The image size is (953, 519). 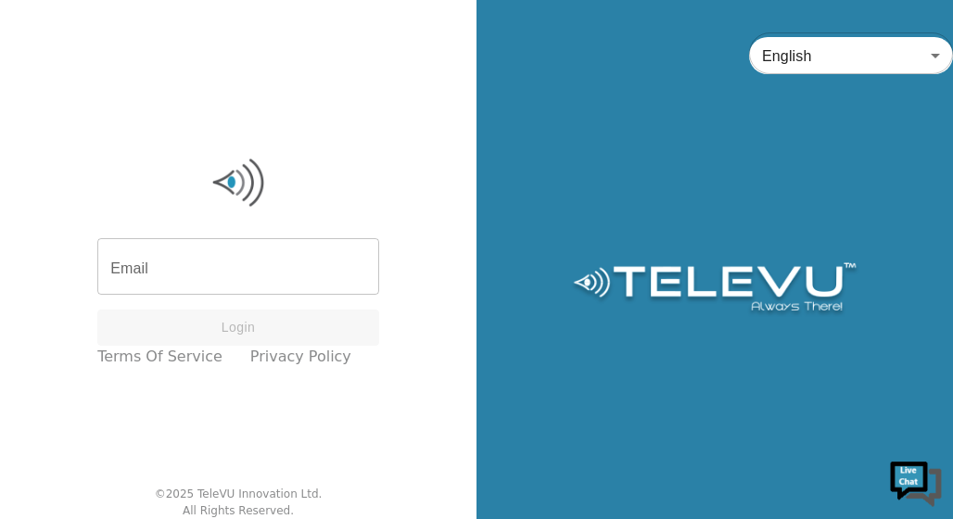 I want to click on a: Privacy Policy, so click(x=300, y=357).